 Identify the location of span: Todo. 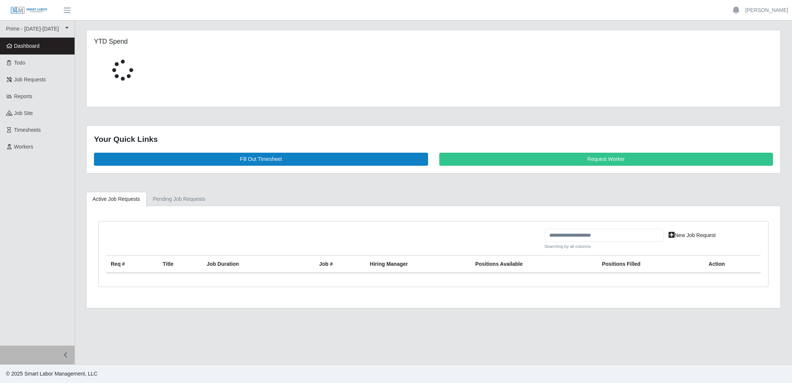
(20, 63).